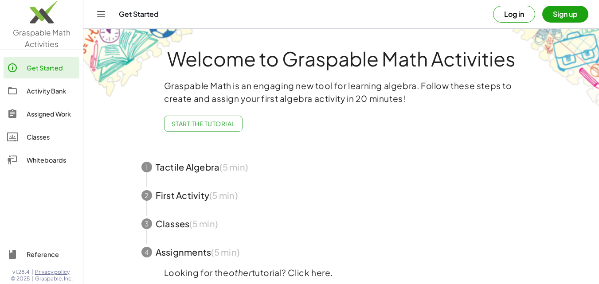 The width and height of the screenshot is (599, 284). What do you see at coordinates (341, 59) in the screenshot?
I see `h1: Welcome to Graspable Math Activities` at bounding box center [341, 59].